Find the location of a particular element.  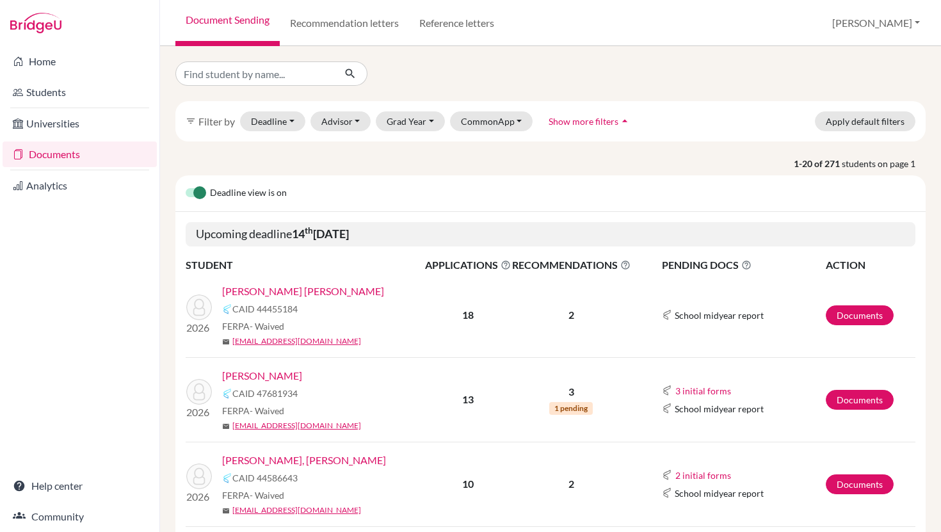

img: Castro Martinez III, Celso Miguel is located at coordinates (199, 476).